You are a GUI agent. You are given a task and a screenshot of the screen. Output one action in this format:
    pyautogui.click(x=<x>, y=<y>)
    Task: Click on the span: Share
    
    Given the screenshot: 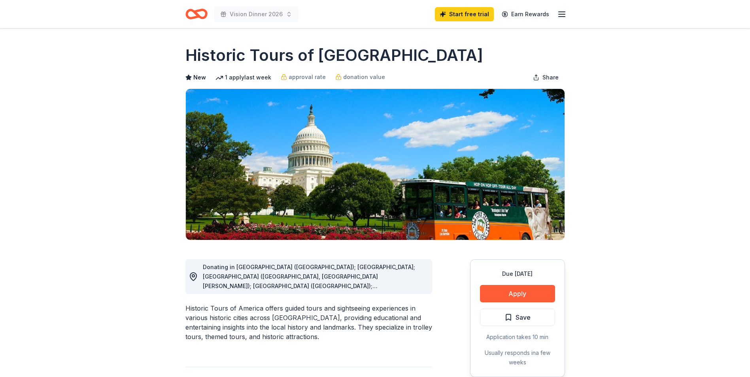 What is the action you would take?
    pyautogui.click(x=550, y=77)
    